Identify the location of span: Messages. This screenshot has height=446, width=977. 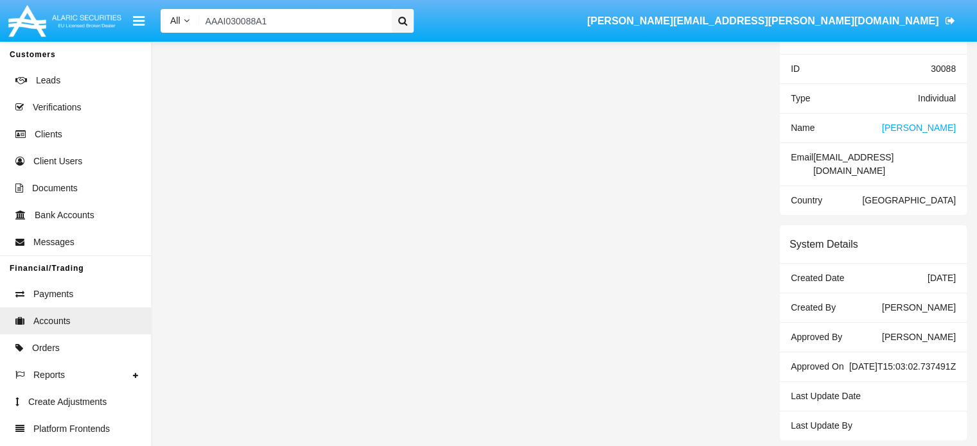
(54, 242).